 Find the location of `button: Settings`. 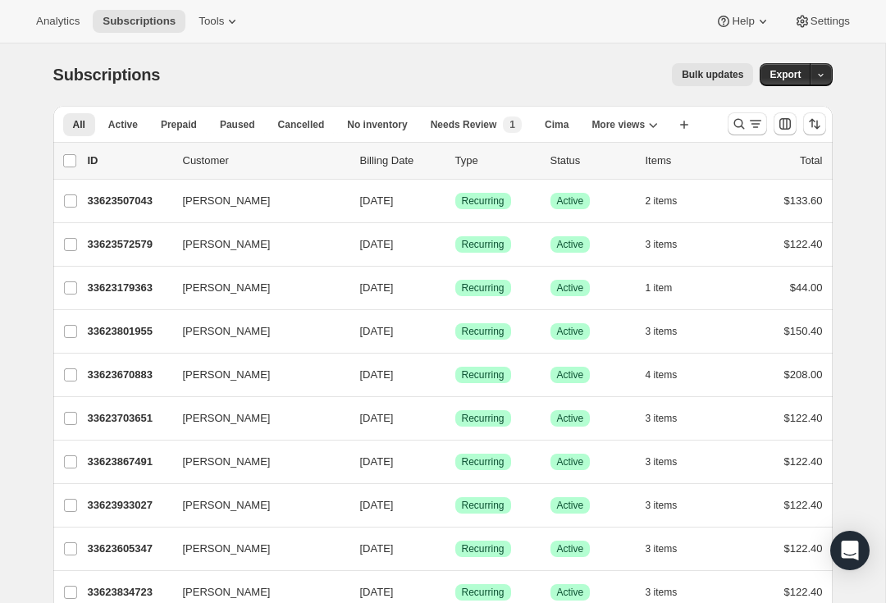

button: Settings is located at coordinates (822, 21).